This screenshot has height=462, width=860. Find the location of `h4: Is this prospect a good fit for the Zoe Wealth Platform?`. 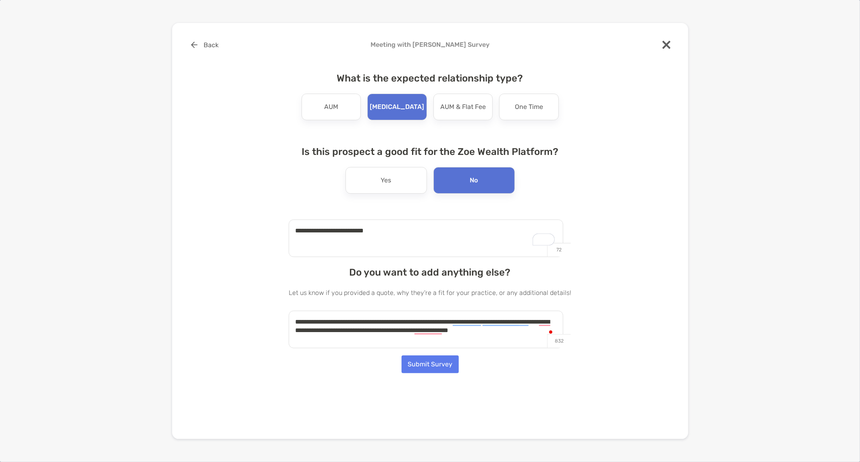

h4: Is this prospect a good fit for the Zoe Wealth Platform? is located at coordinates (430, 152).